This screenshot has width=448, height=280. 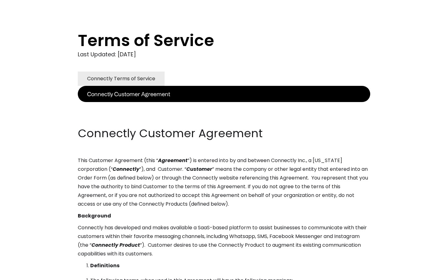 What do you see at coordinates (25, 274) in the screenshot?
I see `ul: Language list` at bounding box center [25, 274].